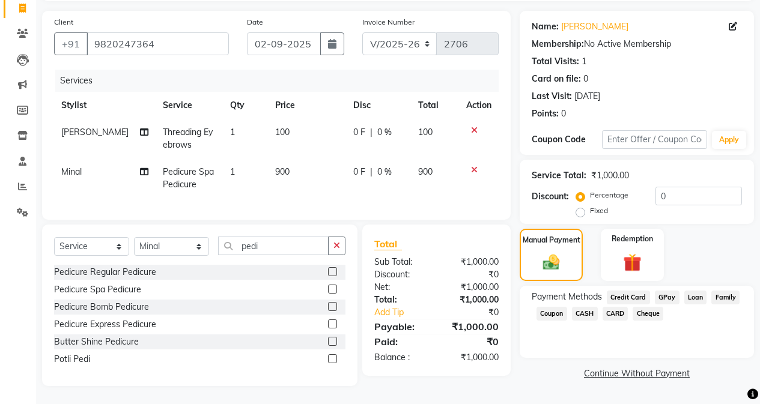 Image resolution: width=760 pixels, height=404 pixels. What do you see at coordinates (307, 105) in the screenshot?
I see `th: Price` at bounding box center [307, 105].